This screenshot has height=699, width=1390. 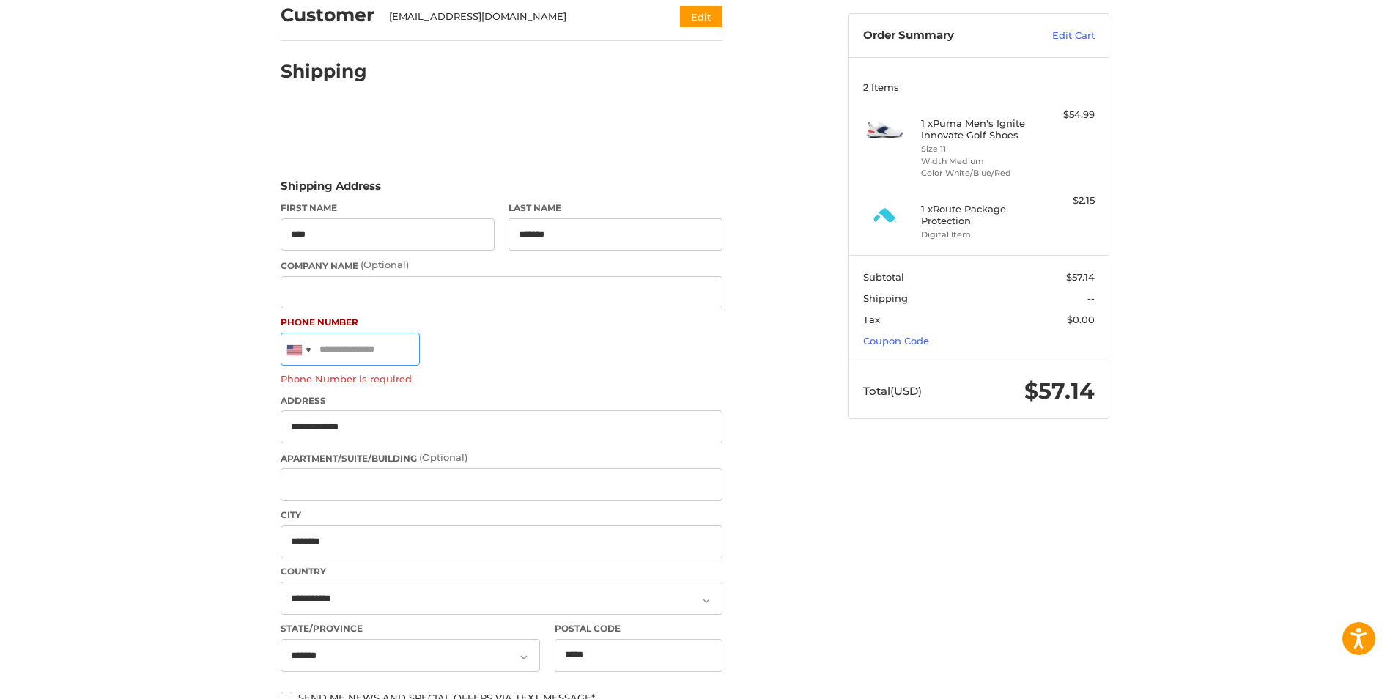 What do you see at coordinates (501, 515) in the screenshot?
I see `label: City` at bounding box center [501, 515].